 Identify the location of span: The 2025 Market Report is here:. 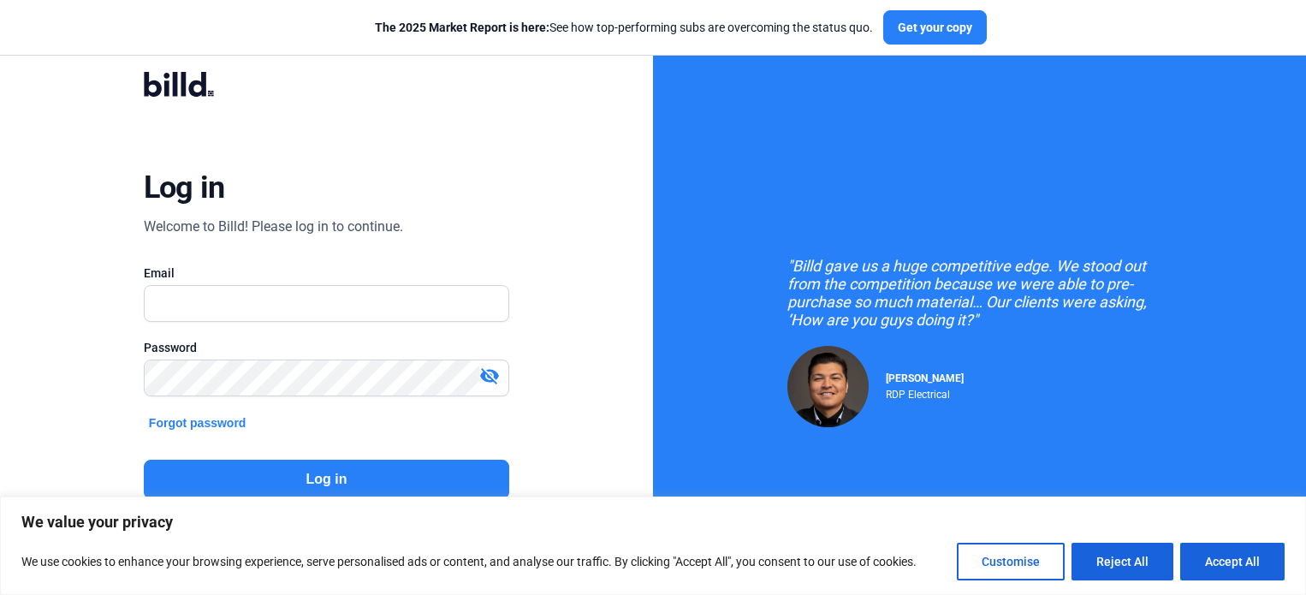
(462, 27).